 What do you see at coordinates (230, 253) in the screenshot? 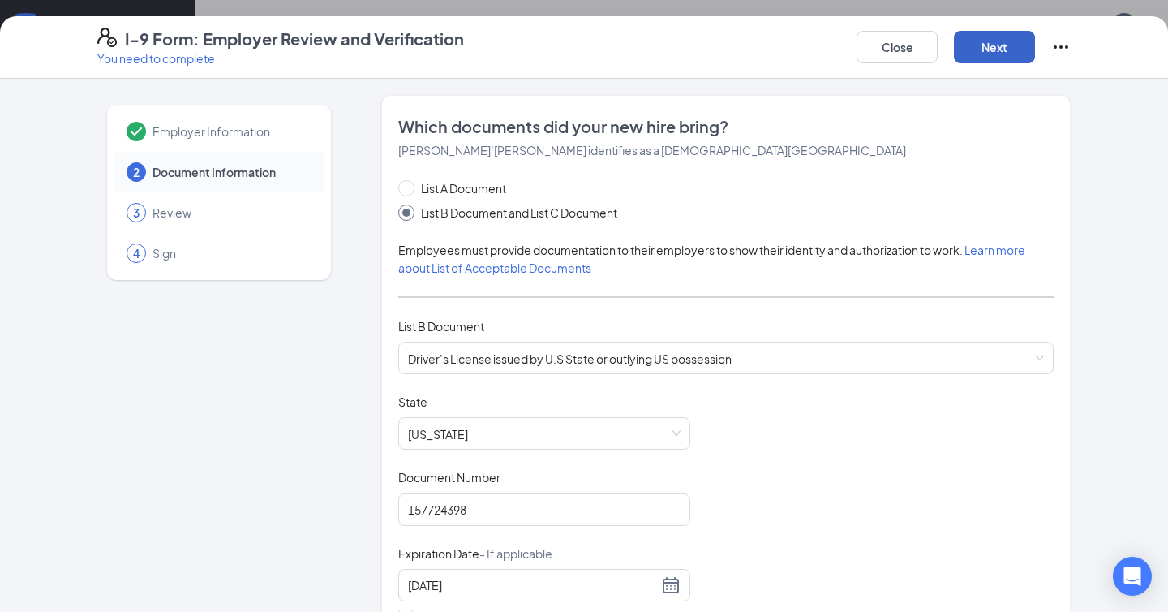
I see `span: Sign` at bounding box center [230, 253].